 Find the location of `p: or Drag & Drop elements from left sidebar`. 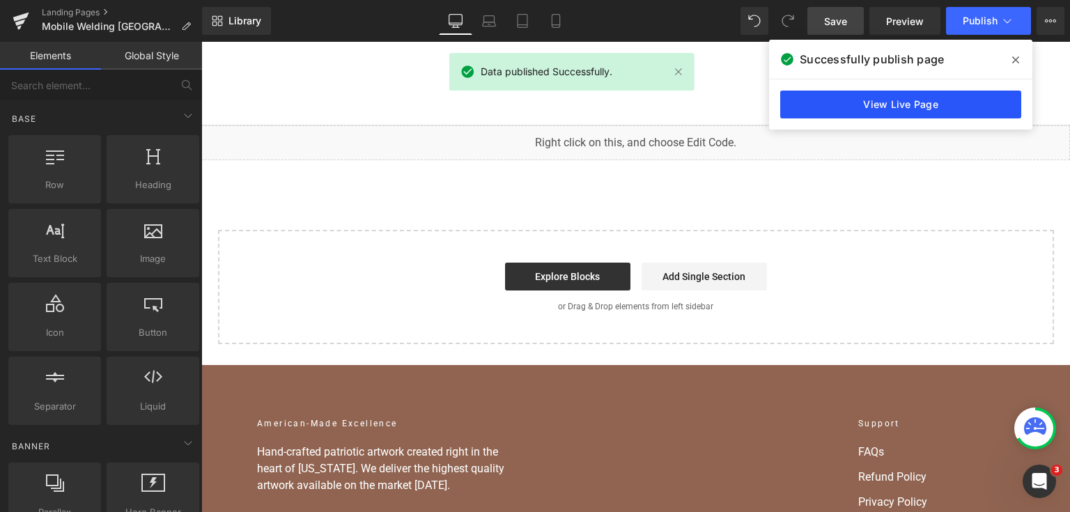

p: or Drag & Drop elements from left sidebar is located at coordinates (435, 265).